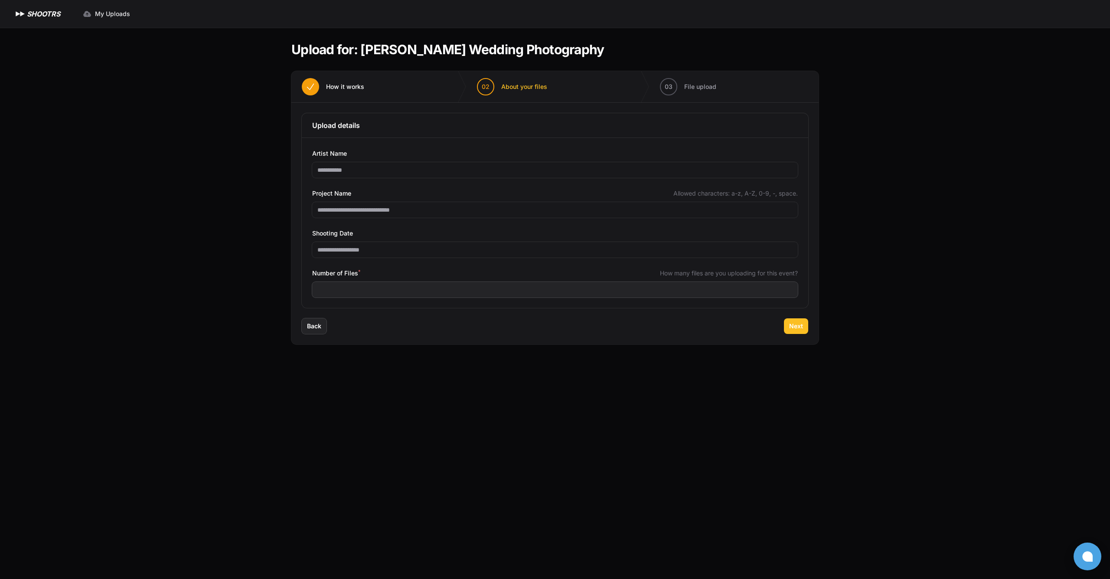 Image resolution: width=1110 pixels, height=579 pixels. I want to click on span: Allowed characters: a-z, A-Z, 0-9, -, space., so click(735, 193).